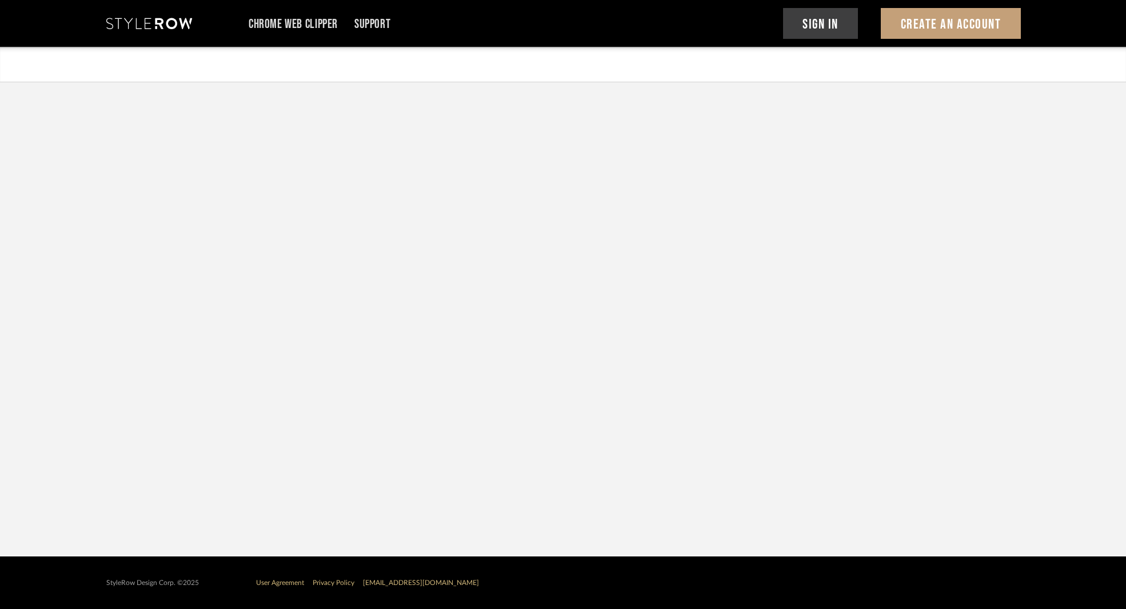 The height and width of the screenshot is (609, 1126). I want to click on button: Create An Account, so click(951, 23).